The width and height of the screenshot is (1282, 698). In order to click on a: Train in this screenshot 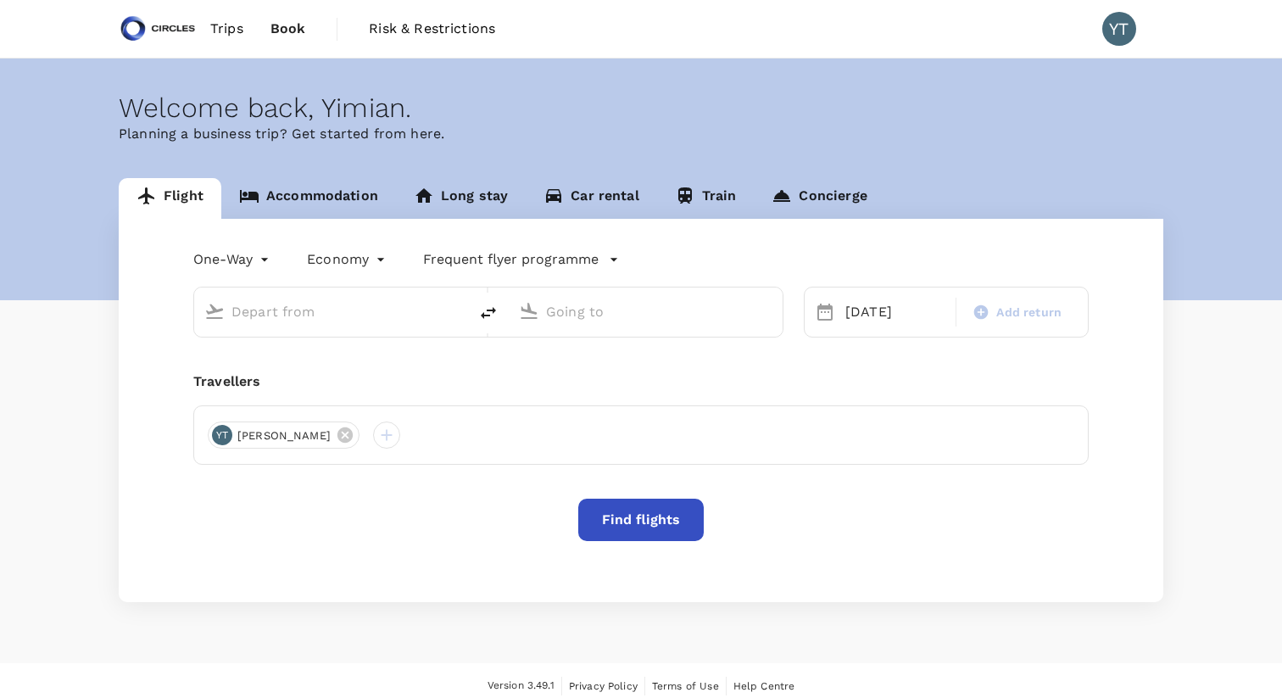, I will do `click(706, 198)`.